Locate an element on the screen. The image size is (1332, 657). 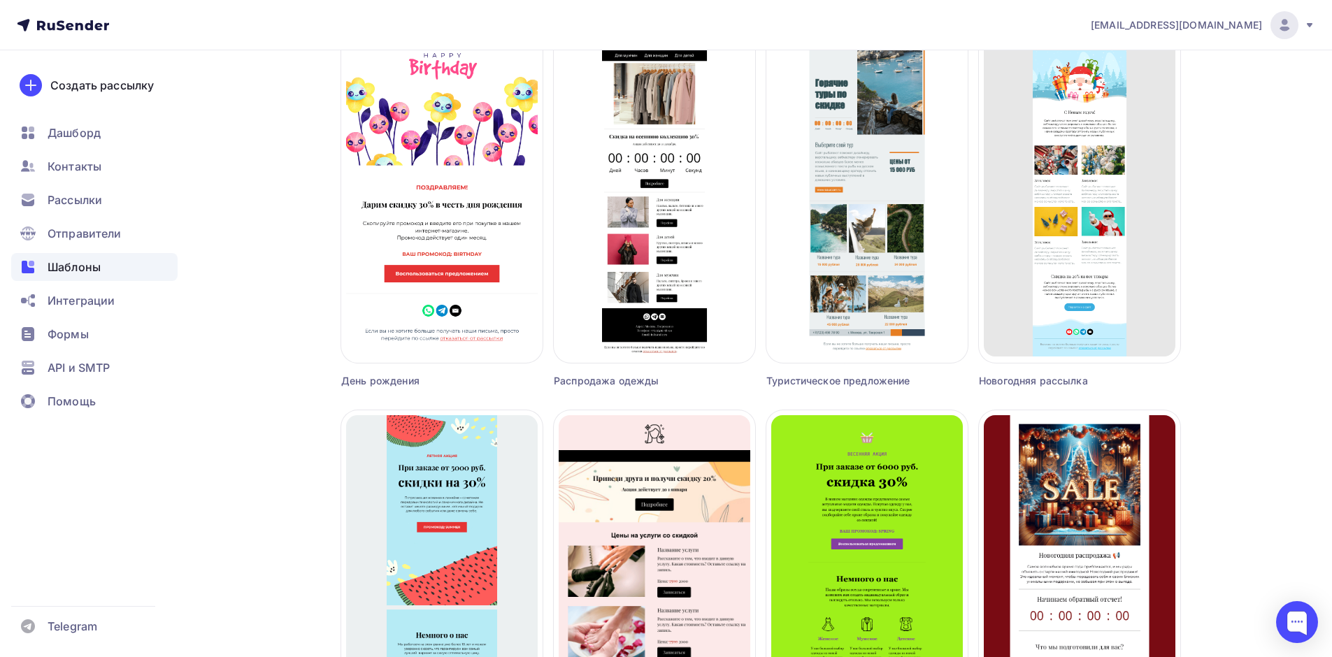
span: Отправители is located at coordinates (85, 234).